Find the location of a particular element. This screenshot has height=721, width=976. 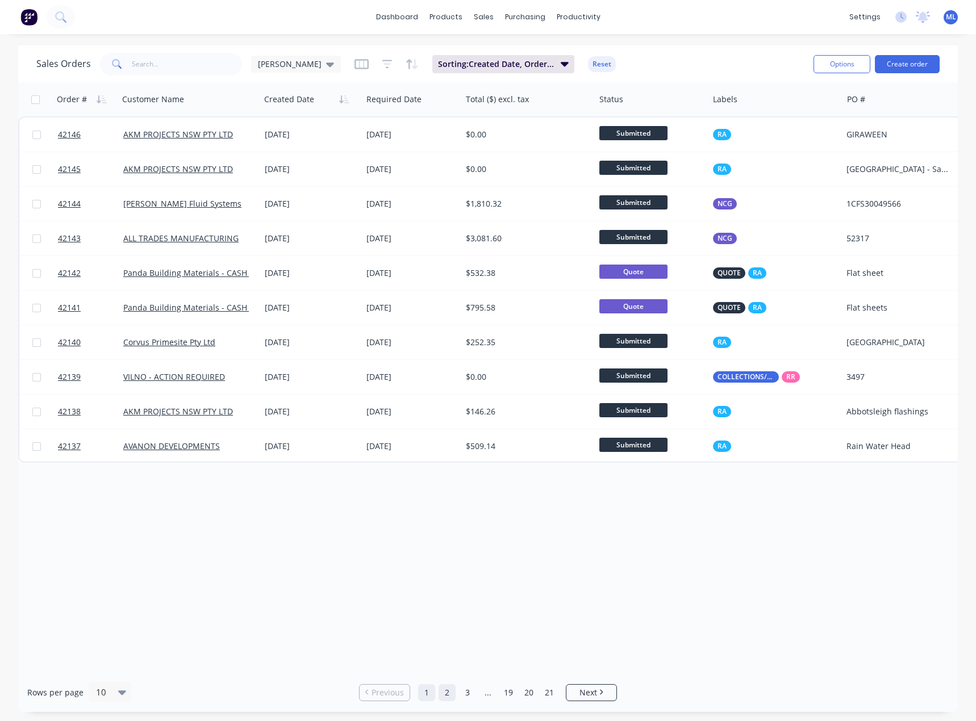

a: 42141 is located at coordinates (90, 308).